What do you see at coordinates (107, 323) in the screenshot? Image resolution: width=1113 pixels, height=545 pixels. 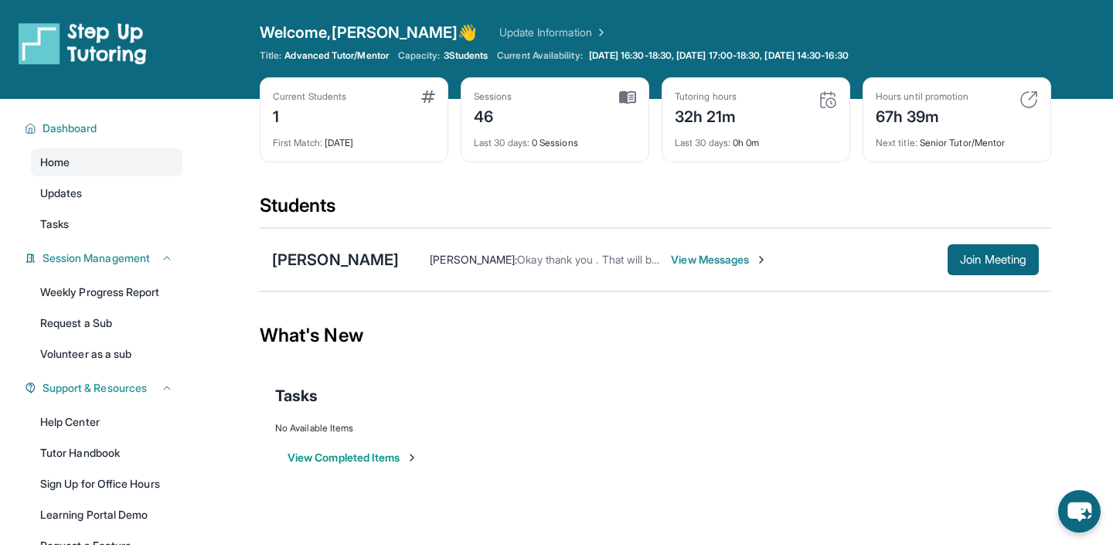 I see `a: Request a Sub` at bounding box center [107, 323].